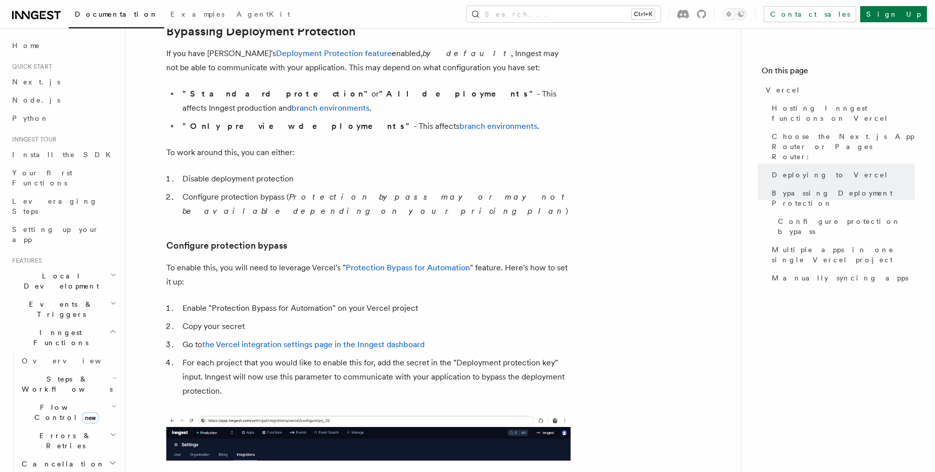 This screenshot has width=935, height=472. I want to click on li: Configure protection bypass ( ), so click(375, 204).